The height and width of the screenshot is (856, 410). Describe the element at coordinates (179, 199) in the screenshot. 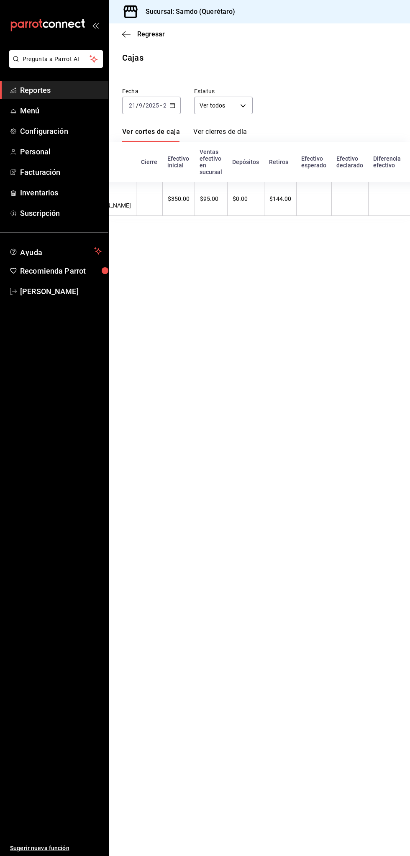

I see `div: $350.00` at that location.